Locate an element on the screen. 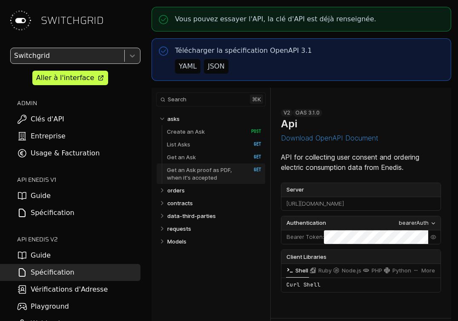 The height and width of the screenshot is (321, 458). p: Vous pouvez essayer l'API, la clé d'API est déjà renseignée. is located at coordinates (275, 19).